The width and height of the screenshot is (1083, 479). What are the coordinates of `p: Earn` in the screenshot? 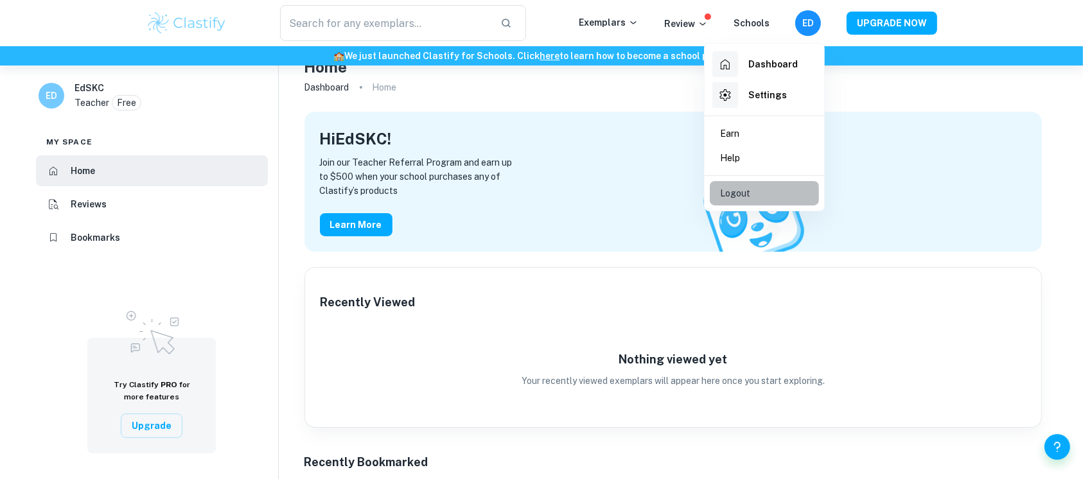 It's located at (730, 134).